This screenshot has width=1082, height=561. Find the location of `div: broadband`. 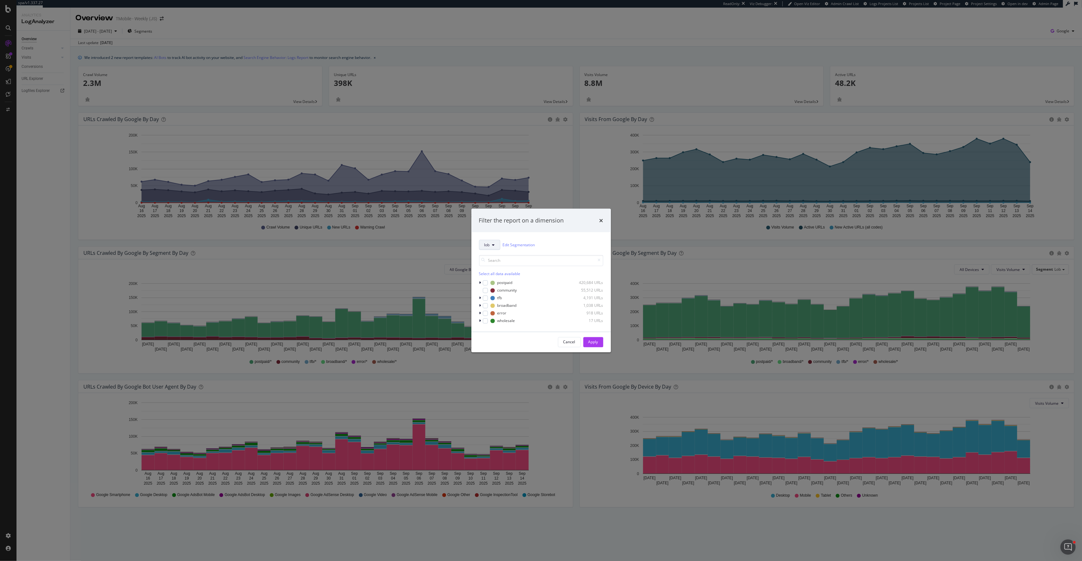

div: broadband is located at coordinates (507, 306).